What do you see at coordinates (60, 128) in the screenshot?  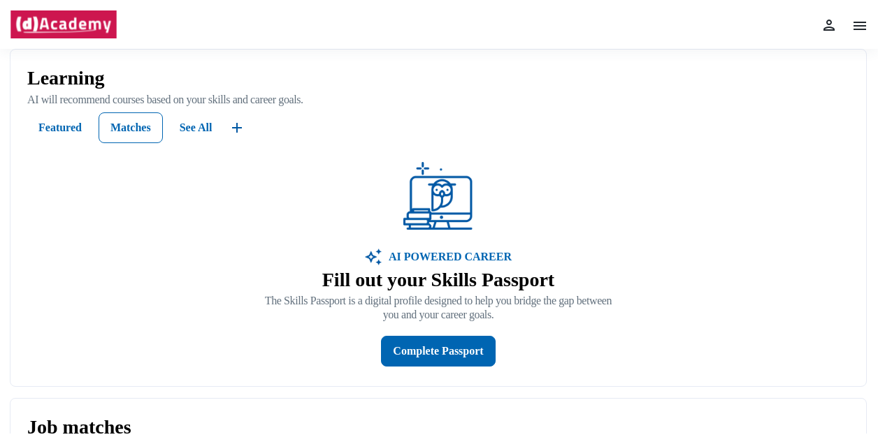 I see `div: Featured` at bounding box center [60, 128].